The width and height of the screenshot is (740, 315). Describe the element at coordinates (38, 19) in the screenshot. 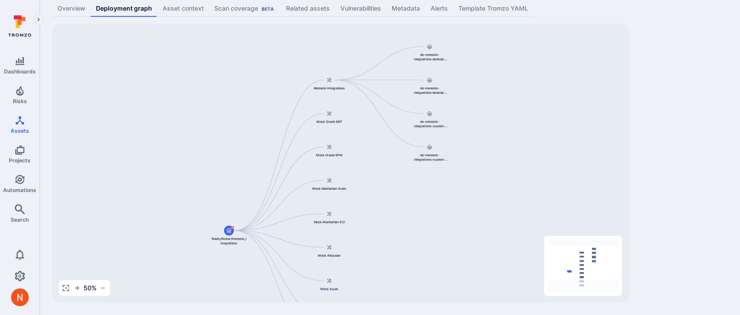

I see `button: Expand navigation menu` at that location.